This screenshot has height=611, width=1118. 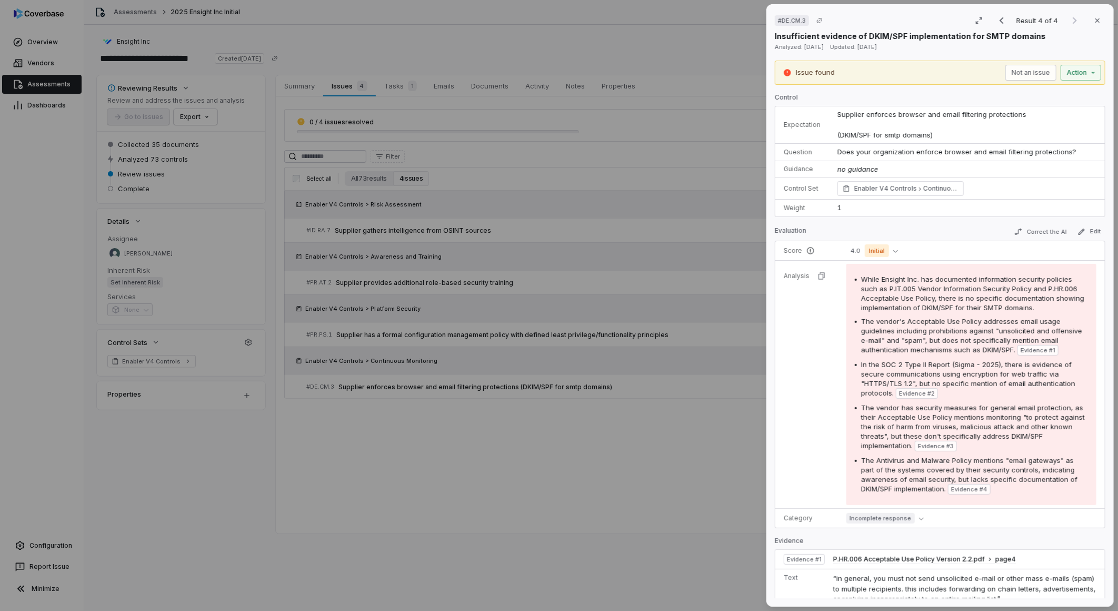 I want to click on span: P.HR.006 Acceptable Use Policy Version 2.2.pdf, so click(x=909, y=559).